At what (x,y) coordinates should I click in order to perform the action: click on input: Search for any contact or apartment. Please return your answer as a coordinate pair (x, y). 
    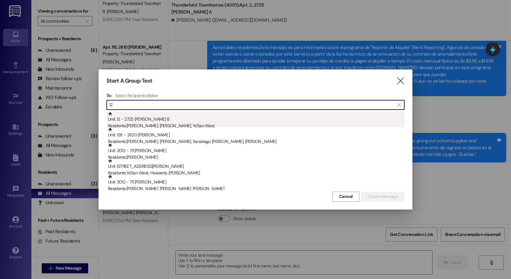
    Looking at the image, I should click on (252, 105).